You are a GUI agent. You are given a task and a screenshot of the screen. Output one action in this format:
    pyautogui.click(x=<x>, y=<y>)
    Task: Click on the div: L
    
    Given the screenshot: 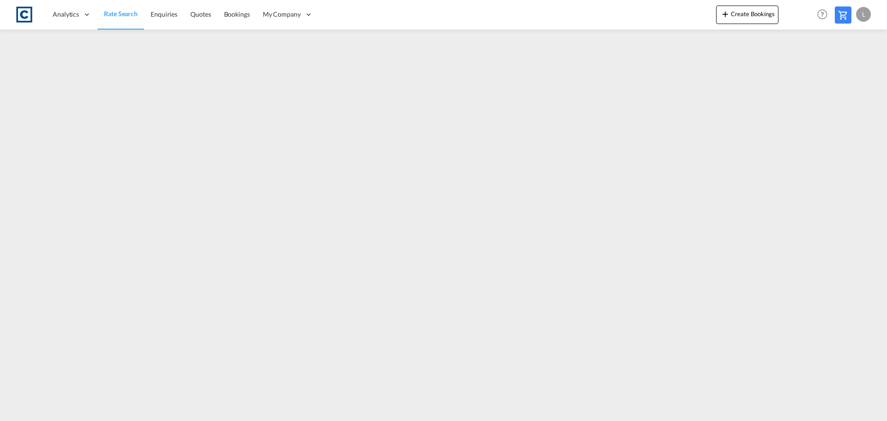 What is the action you would take?
    pyautogui.click(x=864, y=14)
    